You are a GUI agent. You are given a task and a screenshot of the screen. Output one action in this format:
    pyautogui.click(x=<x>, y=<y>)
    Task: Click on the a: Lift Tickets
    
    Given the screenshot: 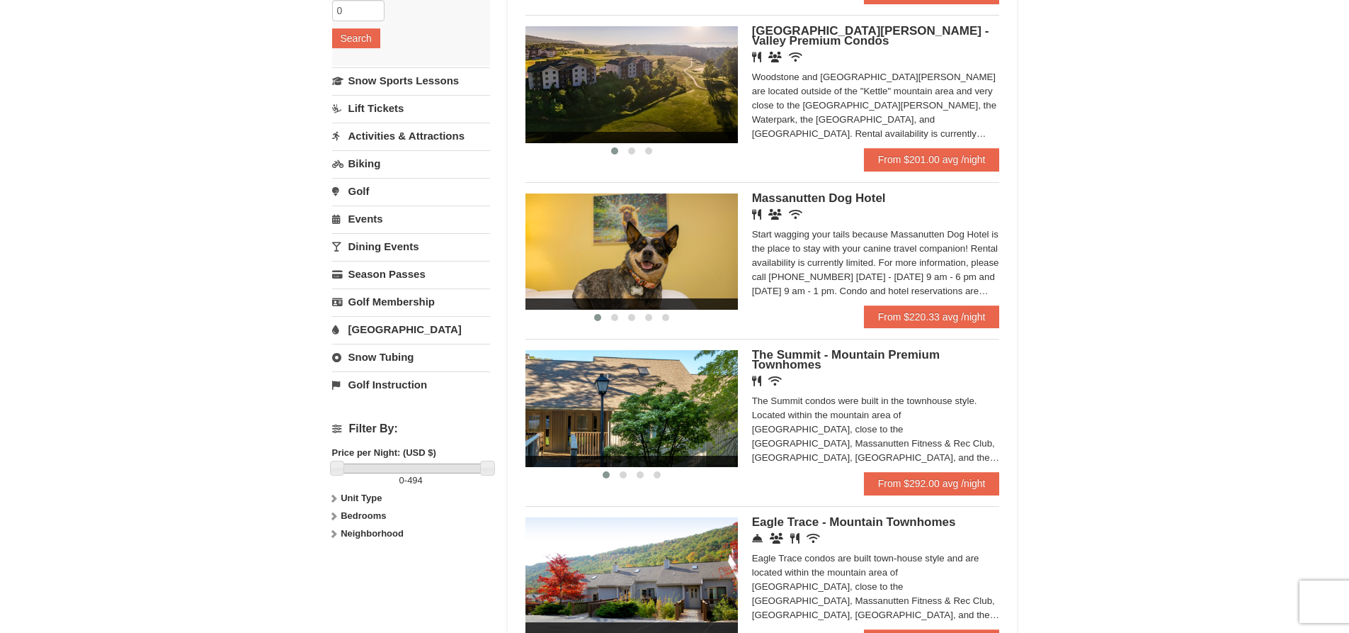 What is the action you would take?
    pyautogui.click(x=411, y=108)
    